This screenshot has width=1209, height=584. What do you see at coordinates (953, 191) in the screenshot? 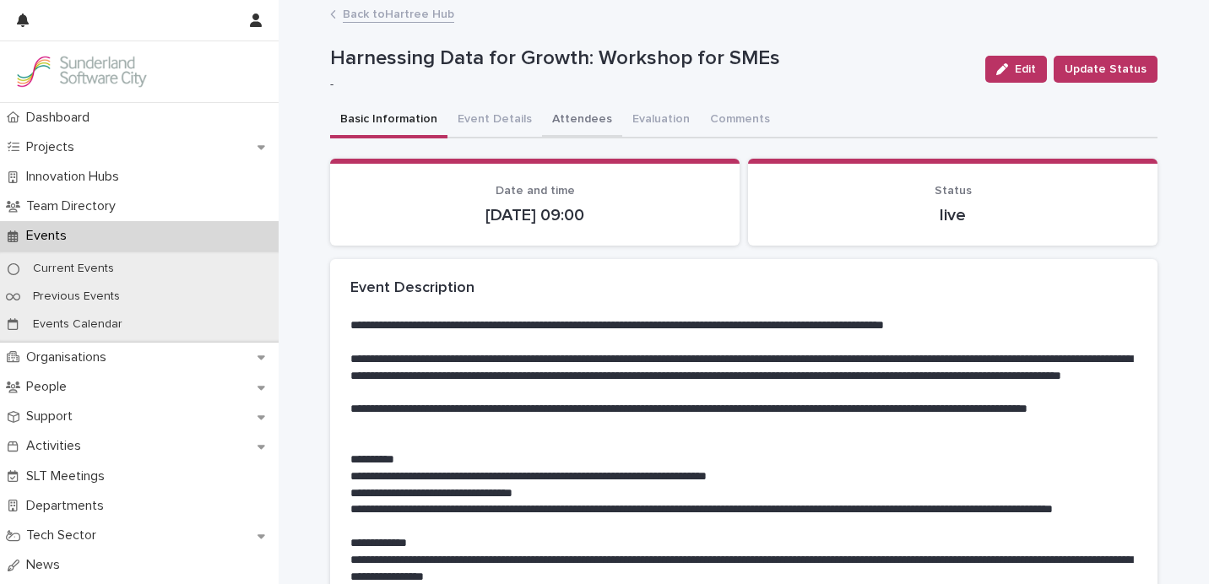
I see `span: Status` at bounding box center [953, 191].